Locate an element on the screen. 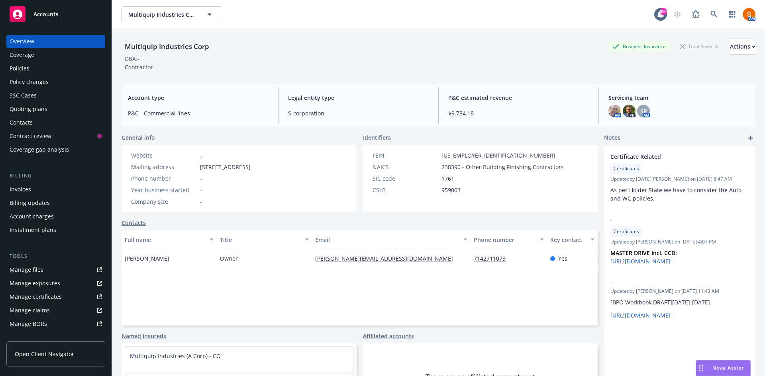 This screenshot has width=765, height=376. div: Year business started is located at coordinates (164, 190).